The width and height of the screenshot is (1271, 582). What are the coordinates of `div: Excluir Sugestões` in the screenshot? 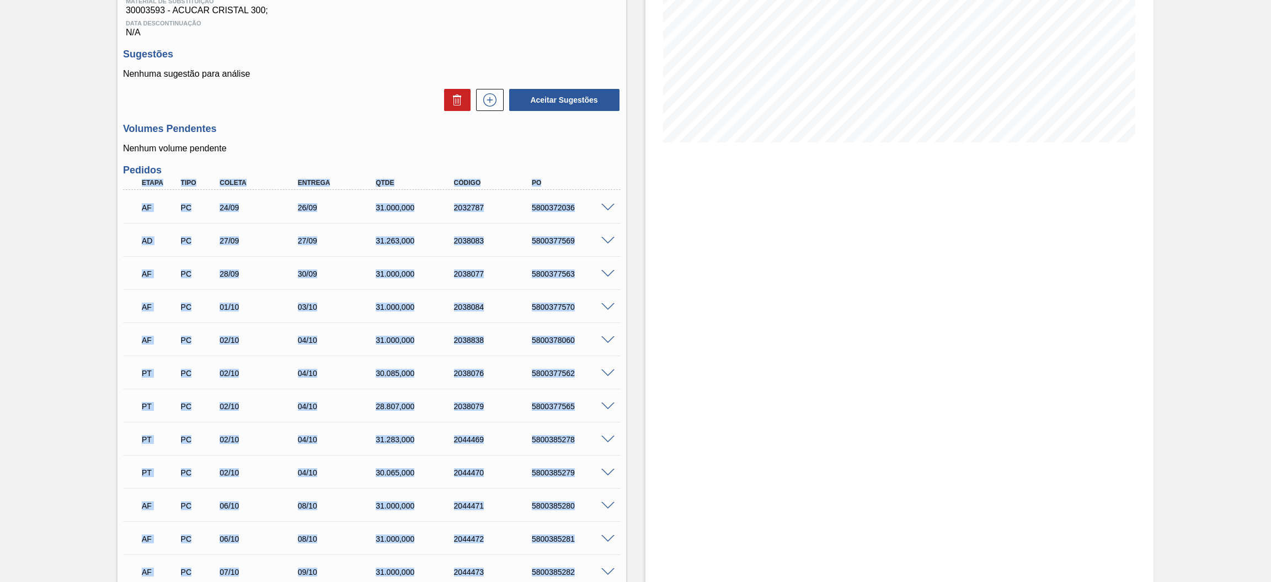 It's located at (455, 100).